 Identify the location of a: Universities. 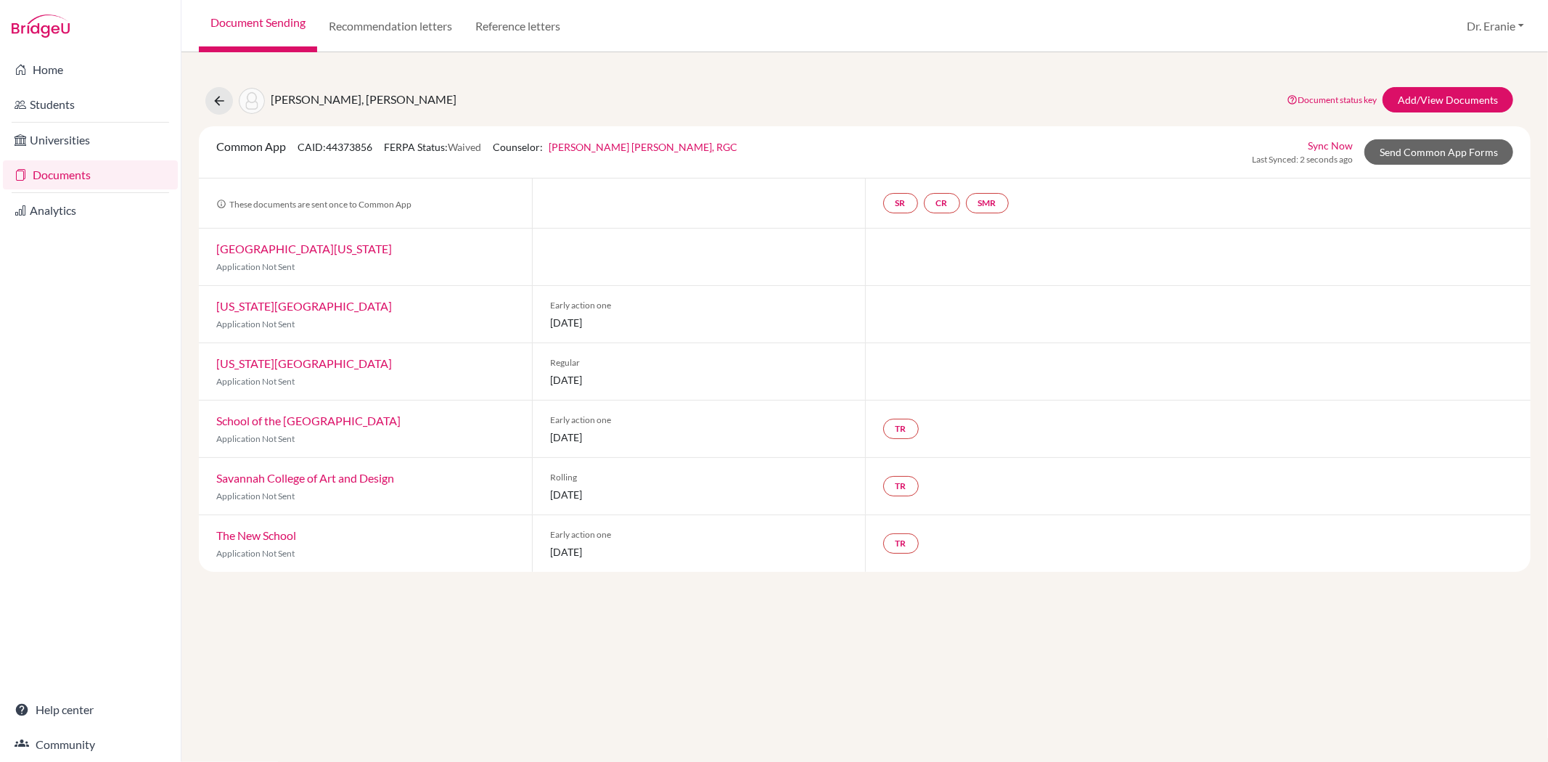
(90, 140).